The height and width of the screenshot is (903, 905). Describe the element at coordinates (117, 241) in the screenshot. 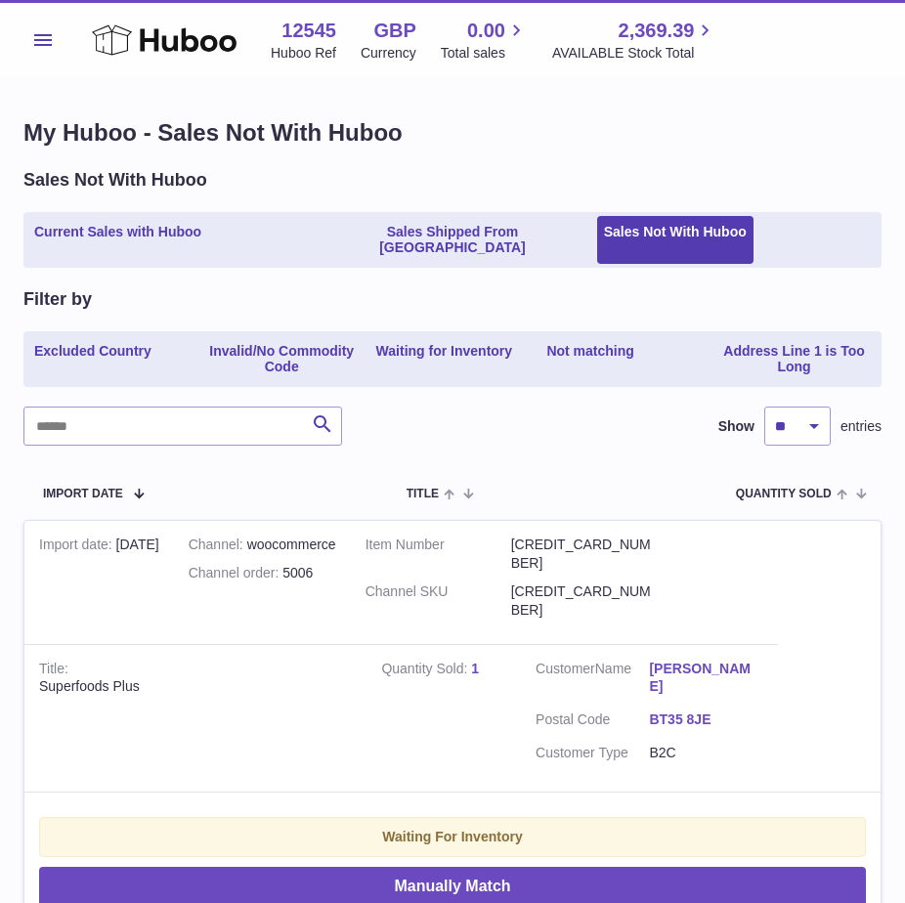

I see `a: Current Sales with Huboo` at that location.